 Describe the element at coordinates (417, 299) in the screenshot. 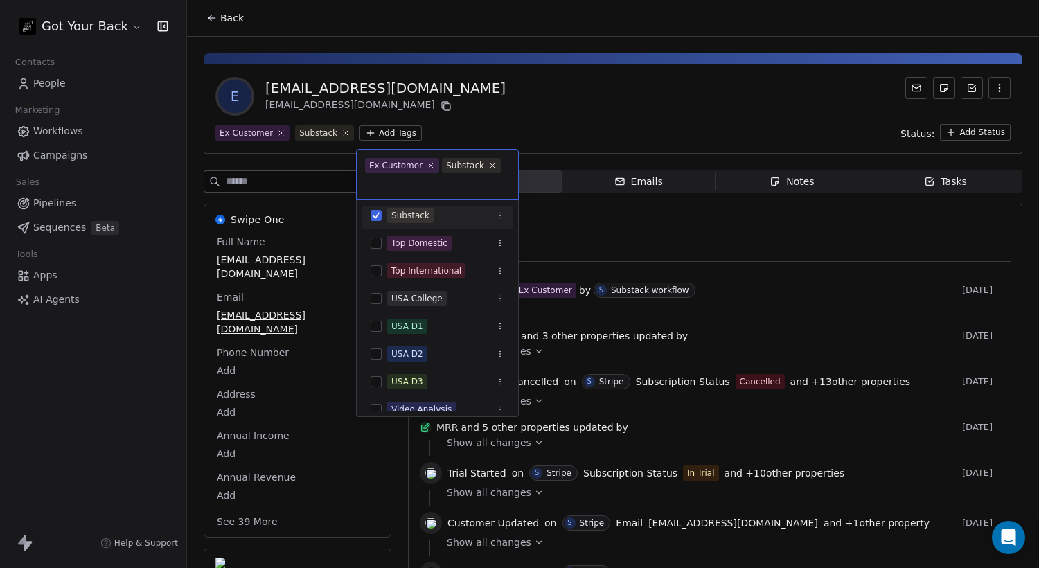

I see `div: USA College` at that location.